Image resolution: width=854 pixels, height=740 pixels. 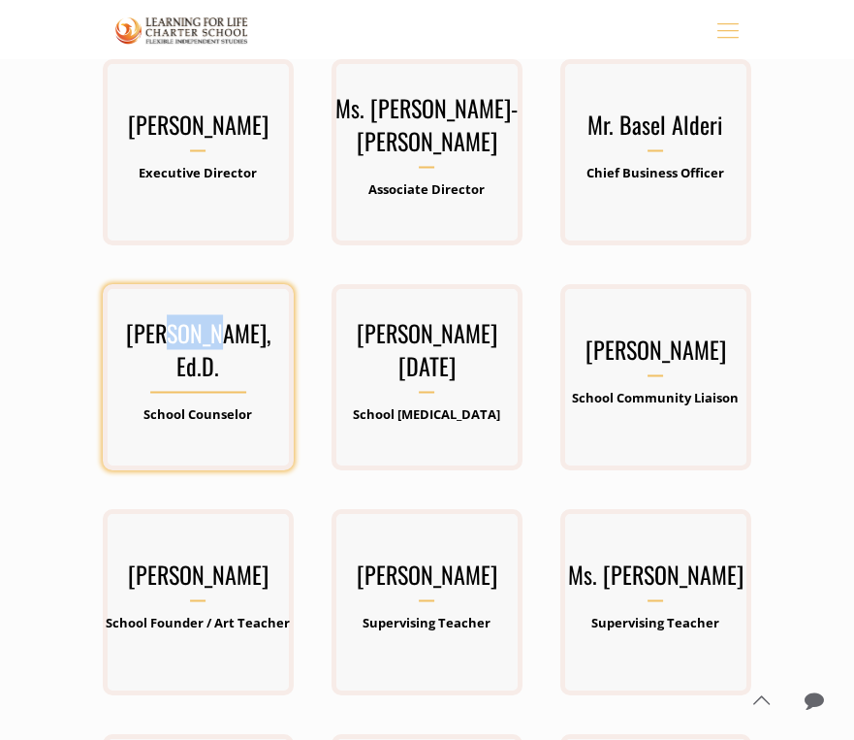 What do you see at coordinates (656, 130) in the screenshot?
I see `h3: Mr. Basel Alderi` at bounding box center [656, 130].